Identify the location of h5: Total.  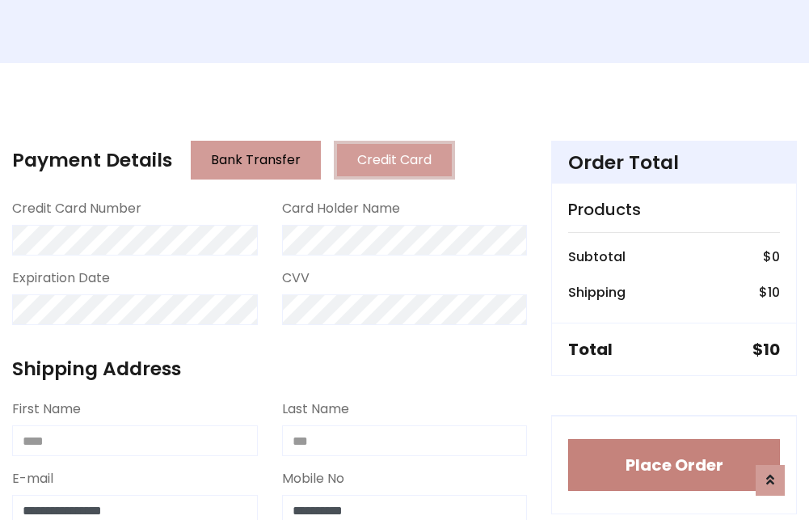
(590, 349).